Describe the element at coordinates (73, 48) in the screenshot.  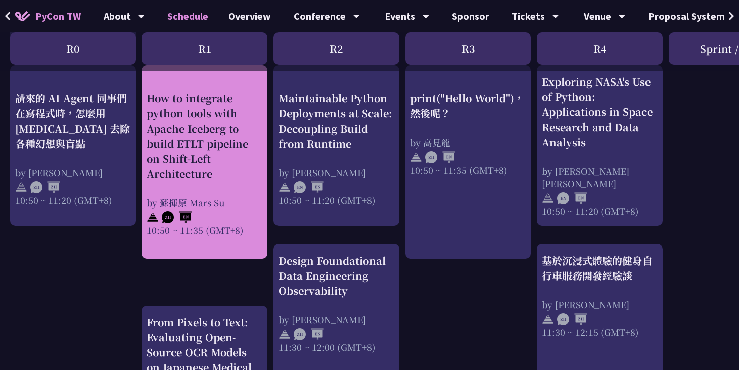
I see `div: R0` at that location.